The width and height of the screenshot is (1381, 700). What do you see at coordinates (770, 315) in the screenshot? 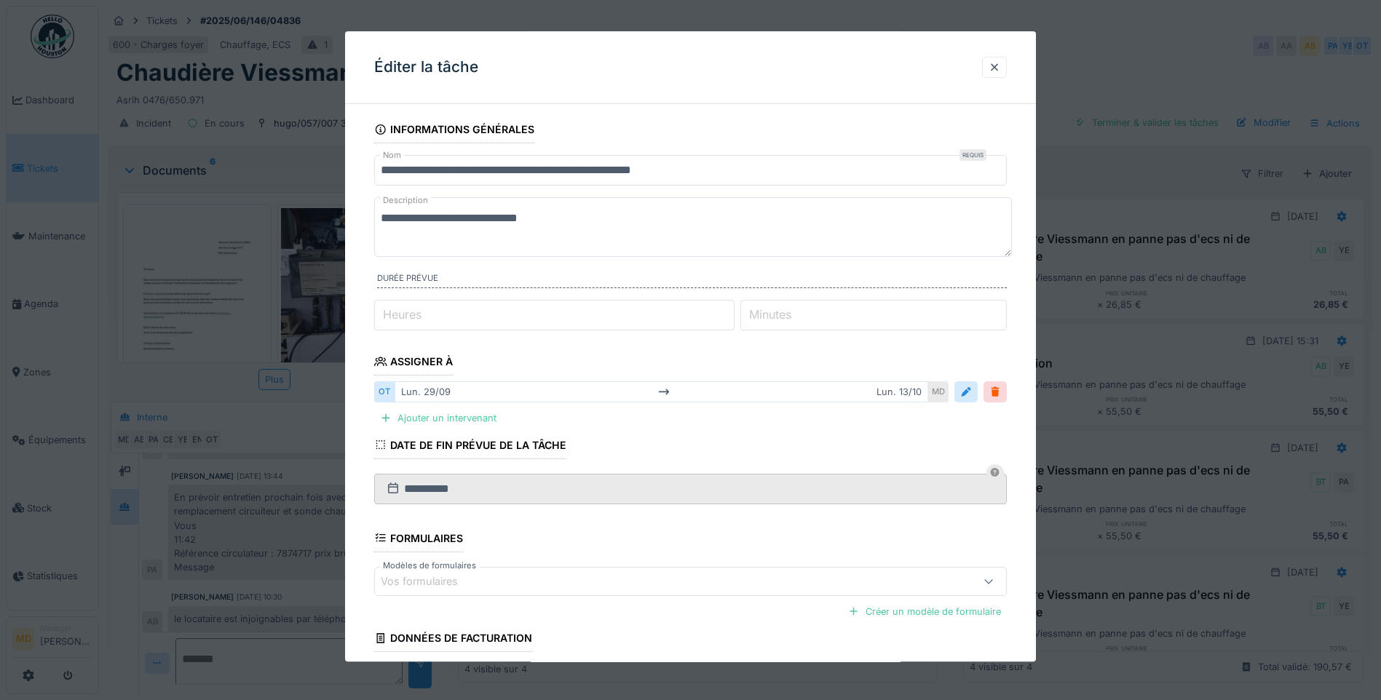
I see `label: Minutes` at bounding box center [770, 315].